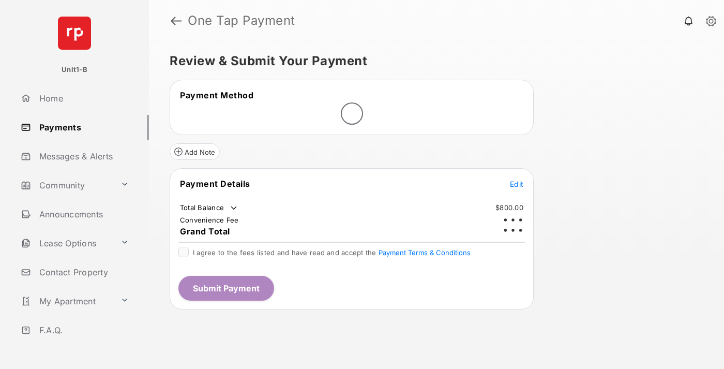 The image size is (724, 369). I want to click on span: I agree to the fees listed and have read and accept the, so click(332, 252).